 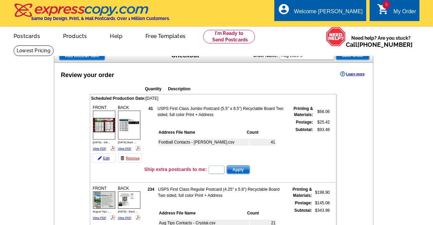 What do you see at coordinates (238, 170) in the screenshot?
I see `button: Apply` at bounding box center [238, 170].